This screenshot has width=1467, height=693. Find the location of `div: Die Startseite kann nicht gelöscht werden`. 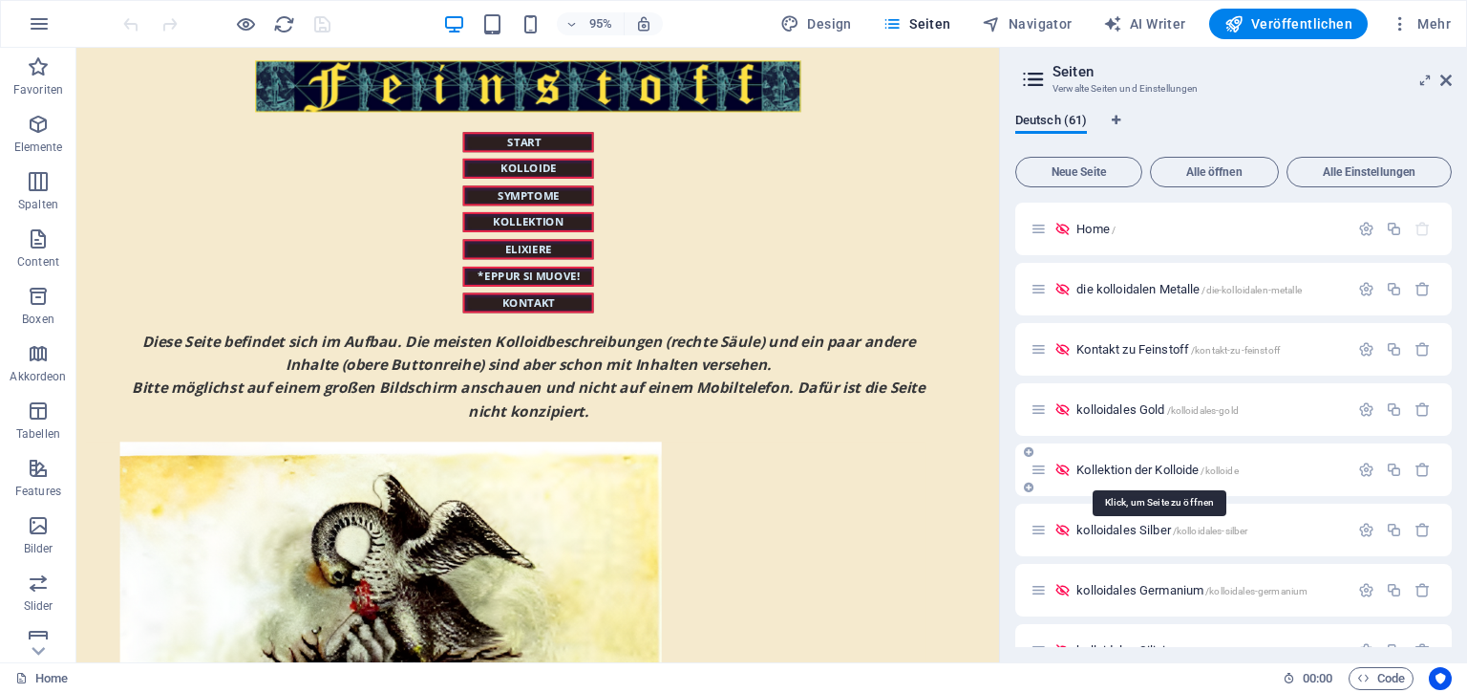

div: Die Startseite kann nicht gelöscht werden is located at coordinates (1423, 228).